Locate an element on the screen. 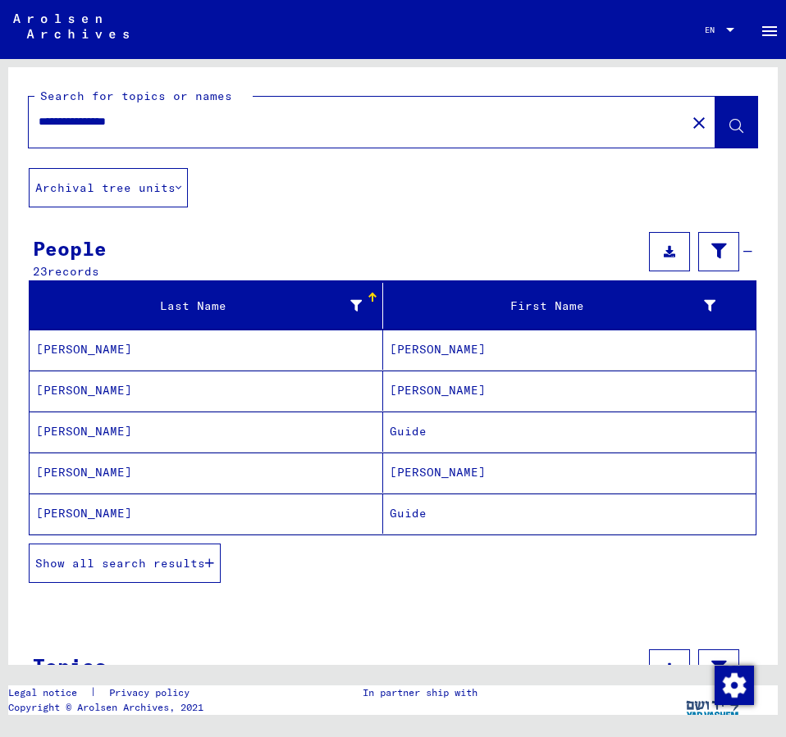  div: Topics is located at coordinates (70, 666).